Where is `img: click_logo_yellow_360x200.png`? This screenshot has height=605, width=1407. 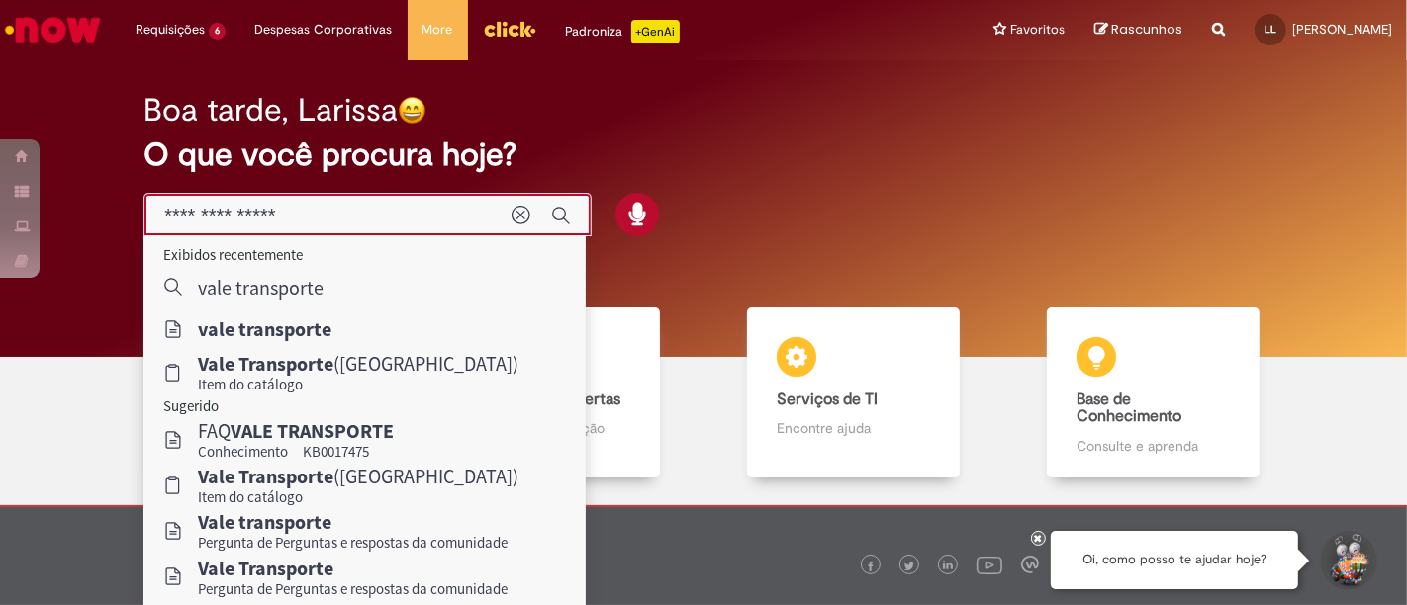
img: click_logo_yellow_360x200.png is located at coordinates (510, 29).